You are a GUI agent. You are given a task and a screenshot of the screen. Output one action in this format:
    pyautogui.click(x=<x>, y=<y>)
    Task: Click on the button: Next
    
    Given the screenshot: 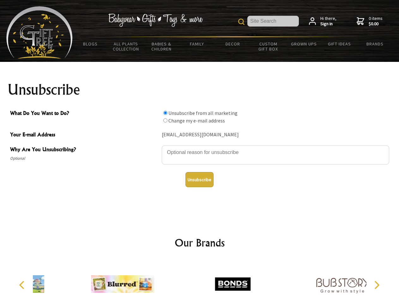 What is the action you would take?
    pyautogui.click(x=376, y=285)
    